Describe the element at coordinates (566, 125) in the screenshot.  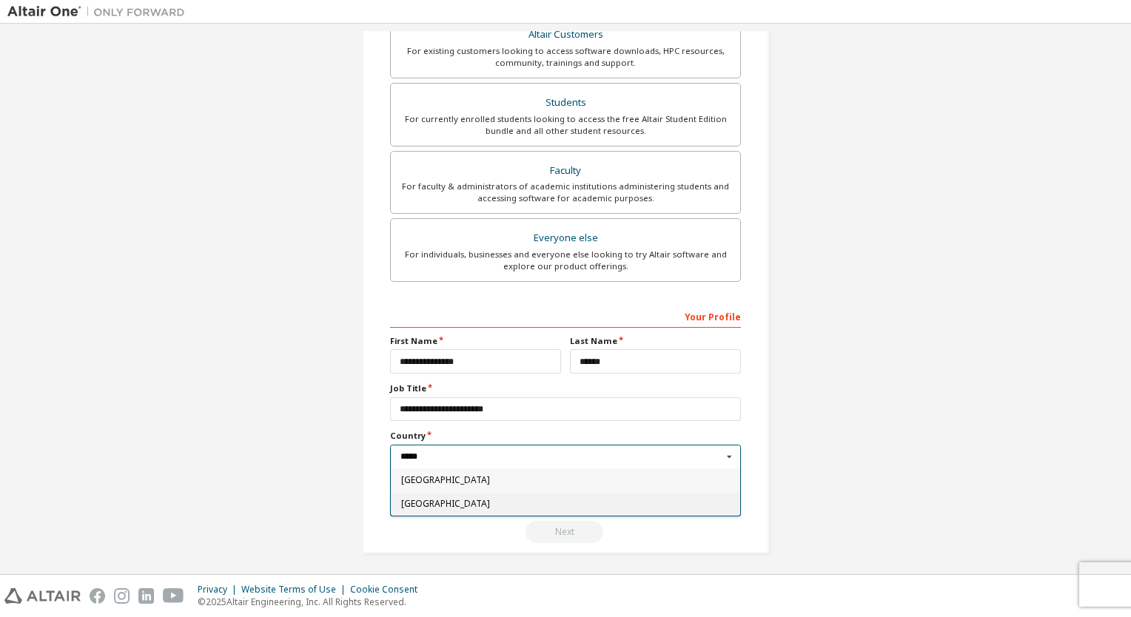
I see `div: For currently enrolled students looking to access the free Altair Student Edition bundle and all ...` at that location.